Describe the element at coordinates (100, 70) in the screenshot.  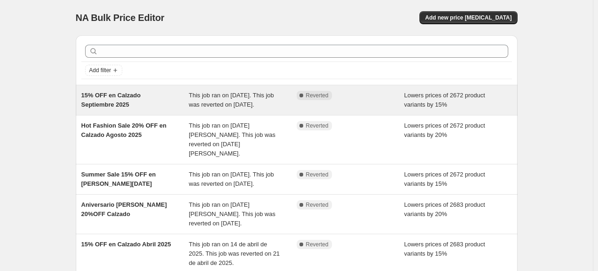
I see `span: Add filter` at that location.